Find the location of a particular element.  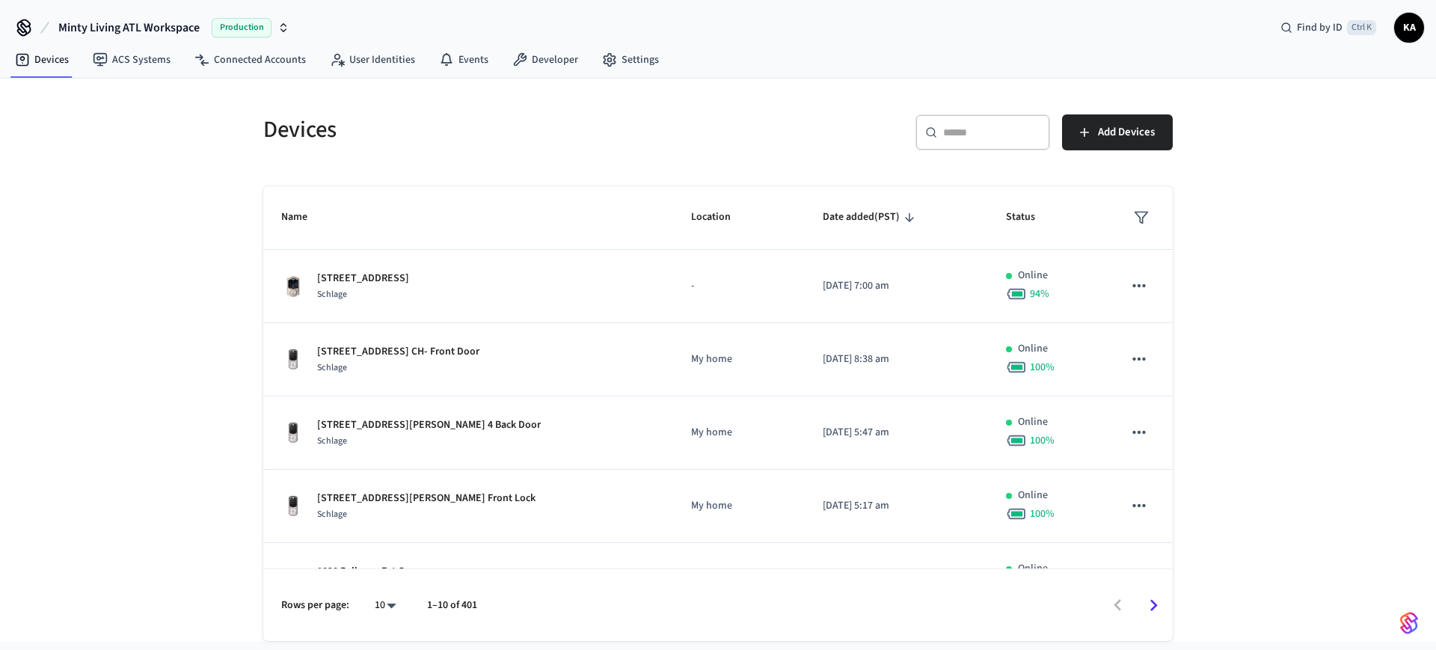

a: Devices is located at coordinates (42, 60).